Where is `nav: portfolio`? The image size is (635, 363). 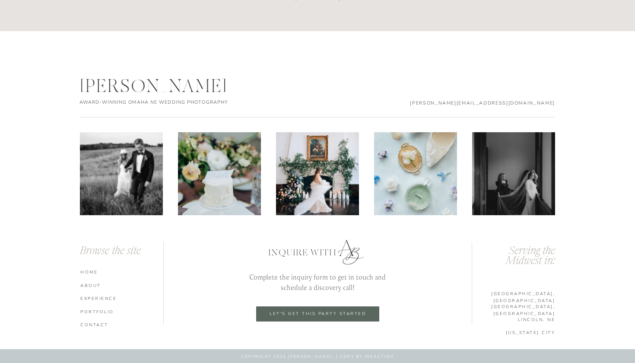
nav: portfolio is located at coordinates (123, 311).